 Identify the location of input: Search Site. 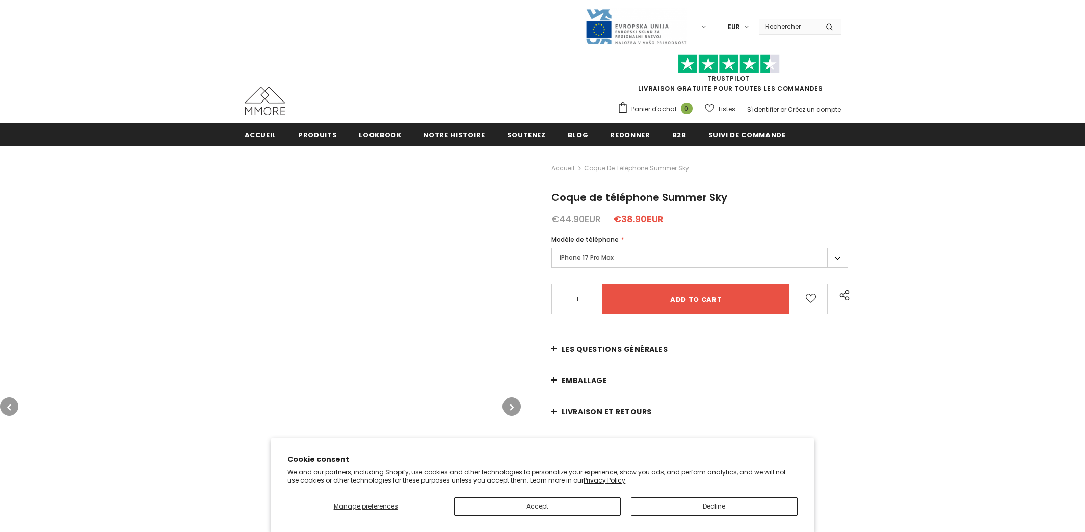
(789, 26).